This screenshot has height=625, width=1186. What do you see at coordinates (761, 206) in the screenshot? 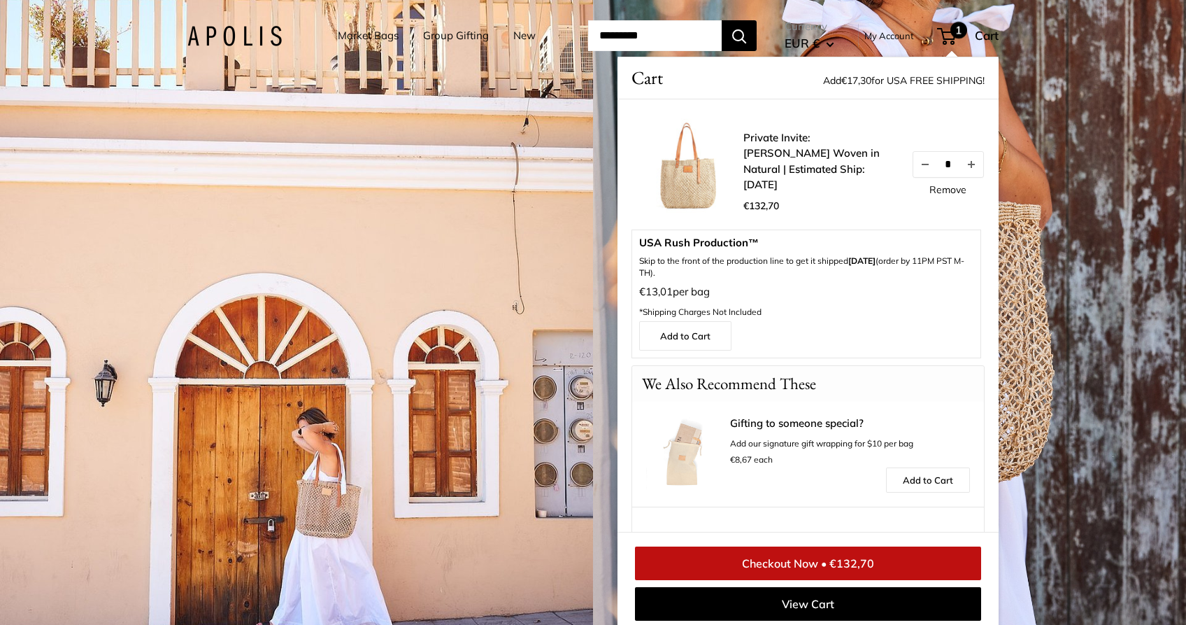
I see `span: €132,70` at bounding box center [761, 206].